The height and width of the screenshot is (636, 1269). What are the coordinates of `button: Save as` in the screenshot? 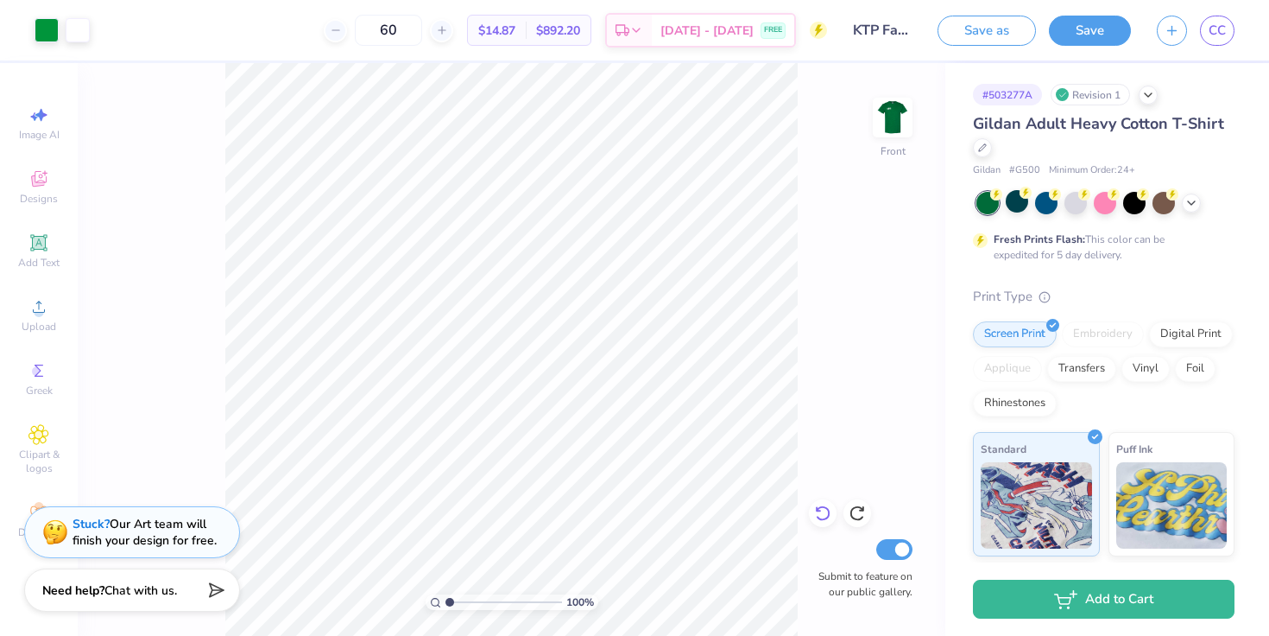 It's located at (987, 30).